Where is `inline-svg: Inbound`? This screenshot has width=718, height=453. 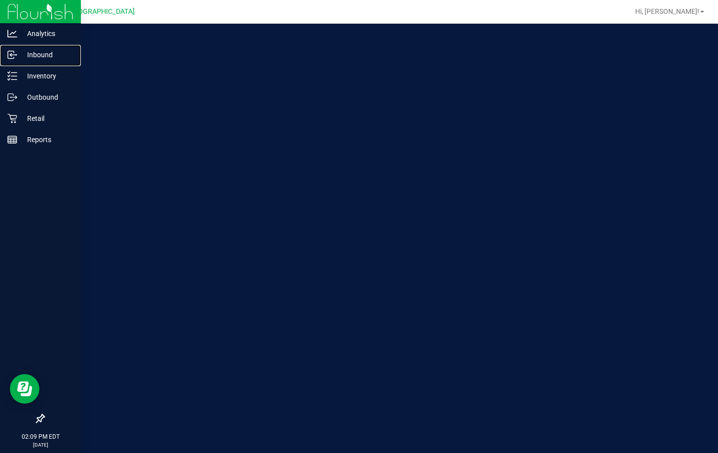 inline-svg: Inbound is located at coordinates (12, 55).